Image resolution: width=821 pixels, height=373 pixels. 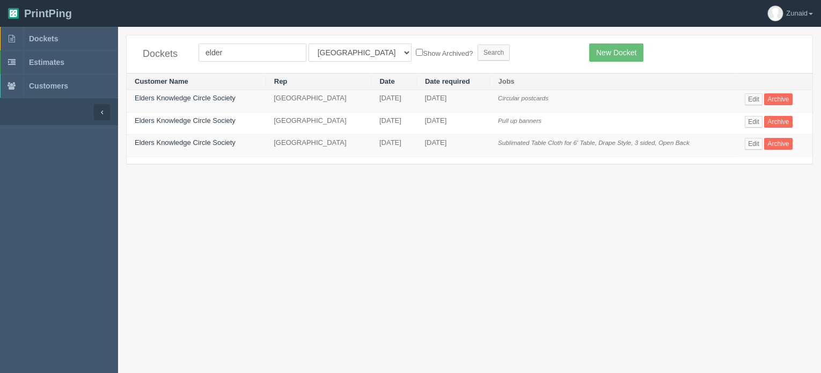 I want to click on i: Pull up banners, so click(x=519, y=120).